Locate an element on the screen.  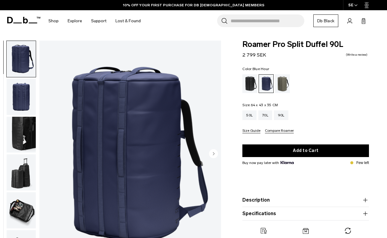
a: Black Out is located at coordinates (250, 84).